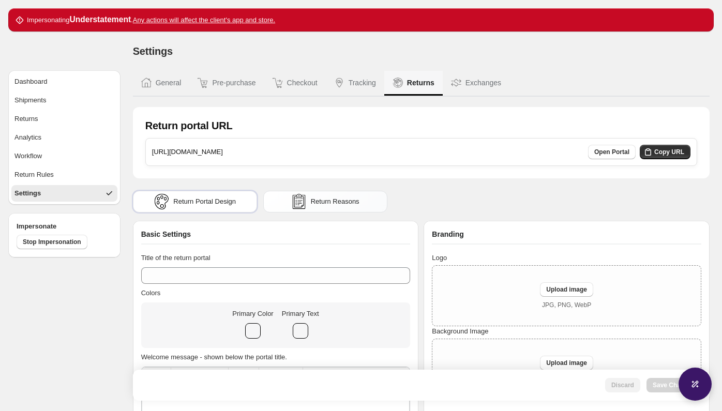 Image resolution: width=722 pixels, height=411 pixels. I want to click on span: Workflow, so click(28, 156).